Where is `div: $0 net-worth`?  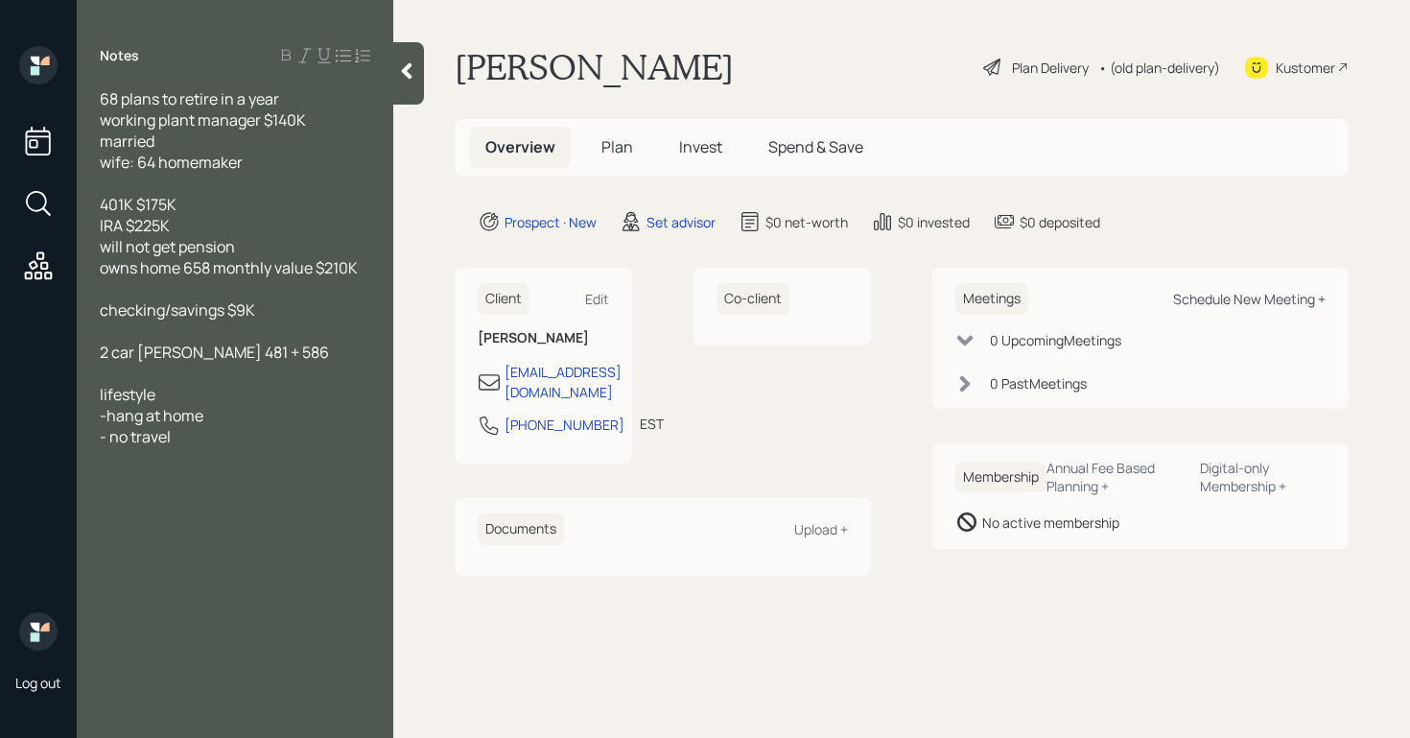
div: $0 net-worth is located at coordinates (807, 222).